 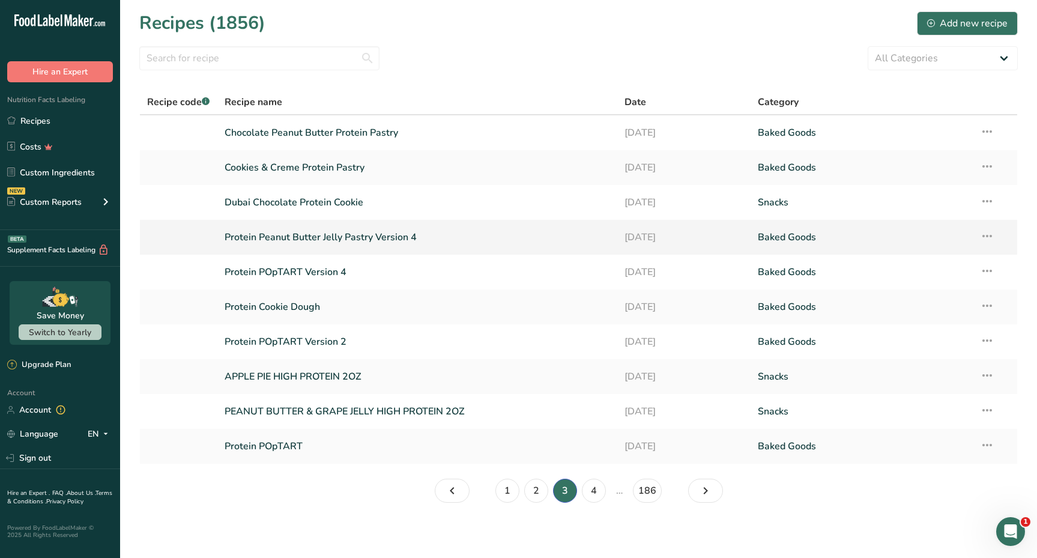 I want to click on div: EN, so click(x=100, y=434).